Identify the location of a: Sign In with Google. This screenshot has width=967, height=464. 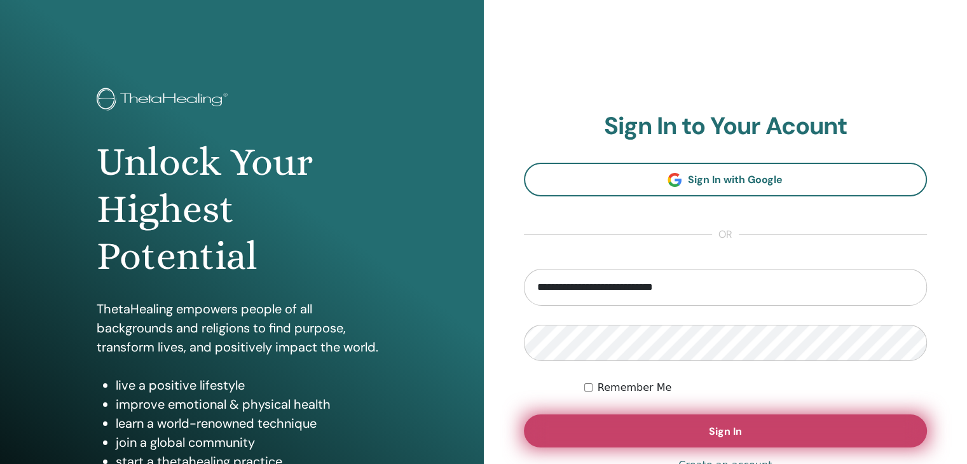
(726, 179).